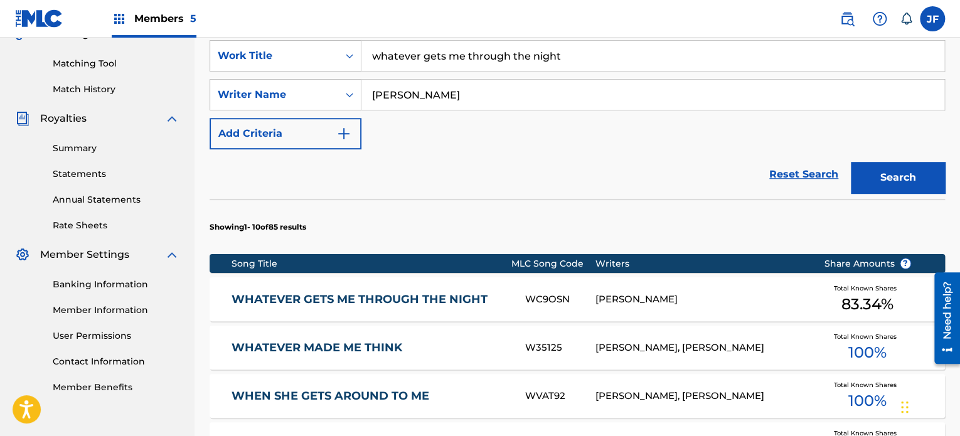  Describe the element at coordinates (23, 255) in the screenshot. I see `img: Member Settings` at that location.